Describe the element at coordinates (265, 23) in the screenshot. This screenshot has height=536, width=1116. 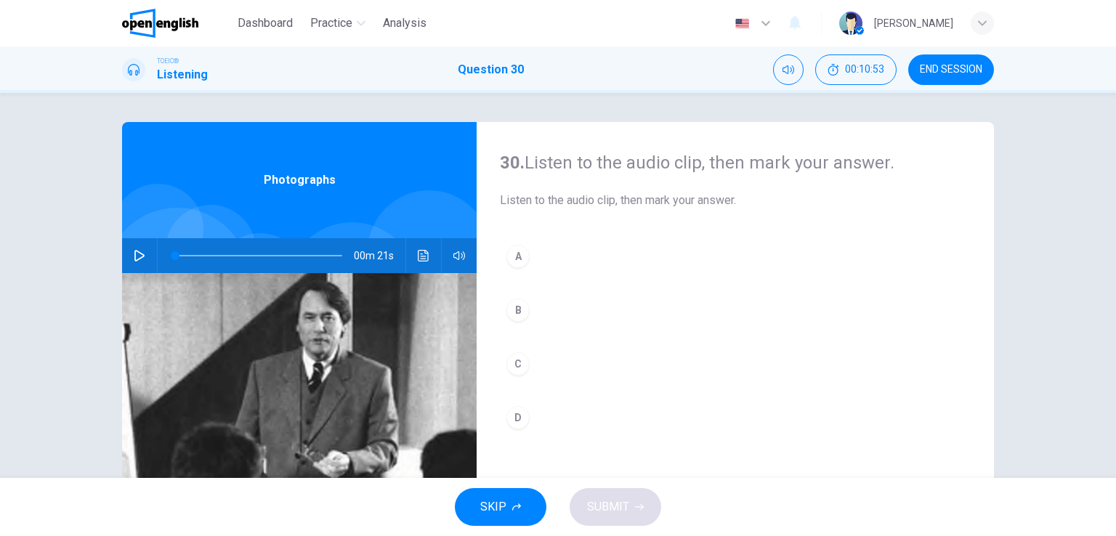
I see `a: Dashboard` at that location.